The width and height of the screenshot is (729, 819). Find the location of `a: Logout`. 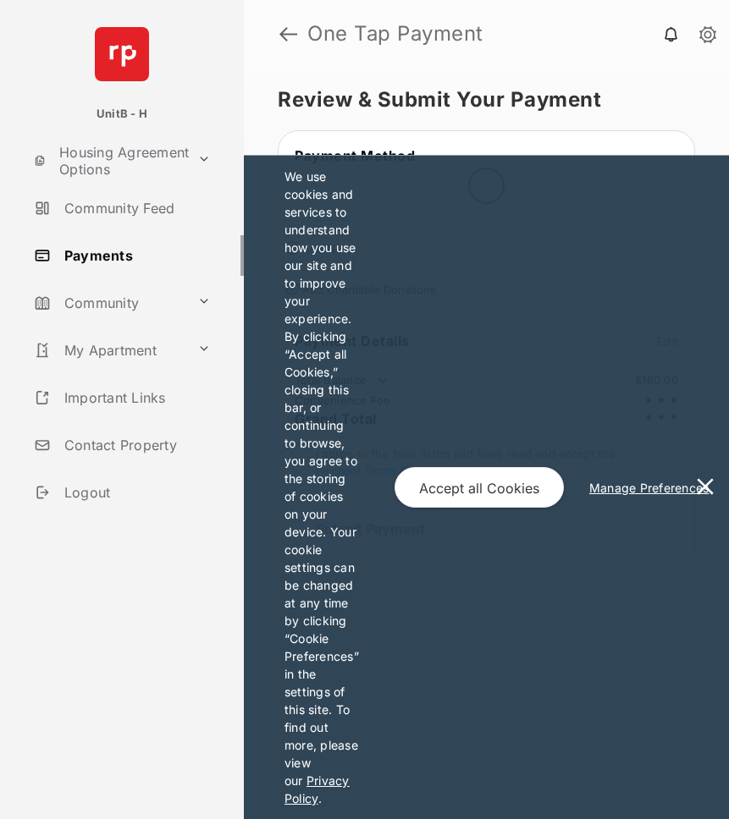

a: Logout is located at coordinates (135, 493).